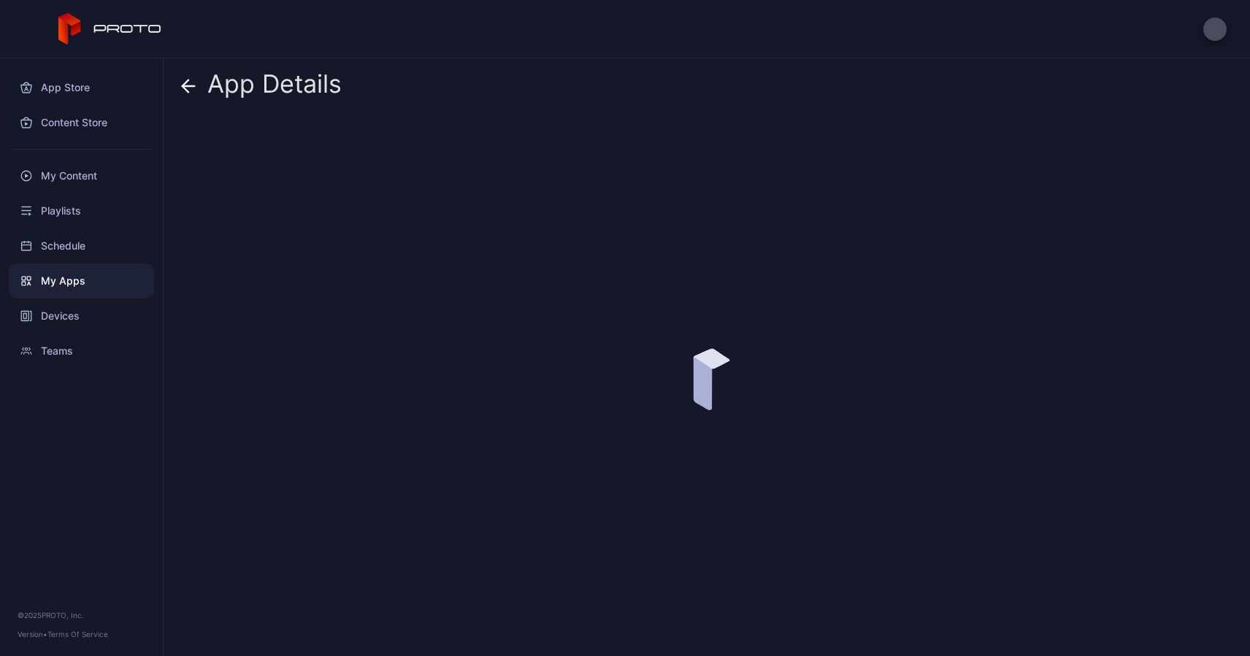 The width and height of the screenshot is (1250, 656). I want to click on div: Teams, so click(81, 351).